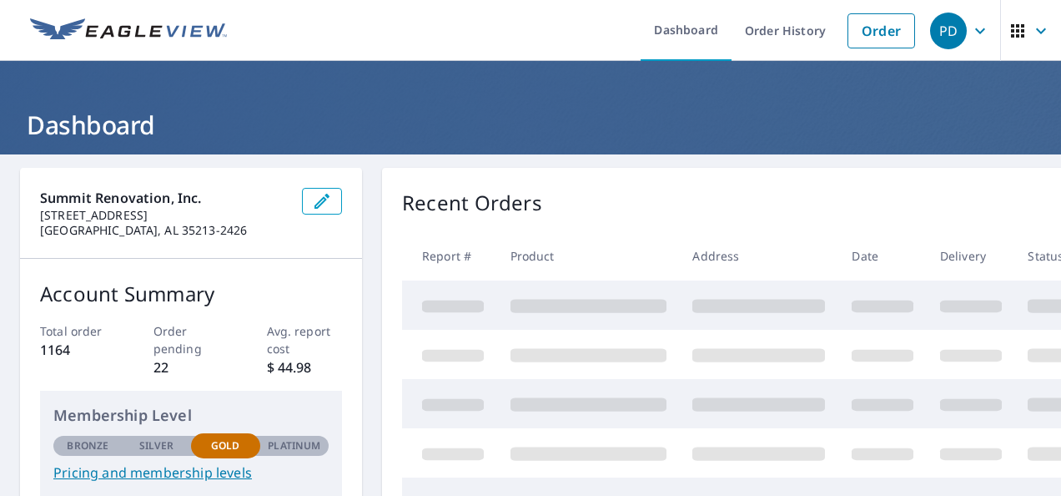 This screenshot has height=496, width=1061. What do you see at coordinates (294, 446) in the screenshot?
I see `p: Platinum` at bounding box center [294, 446].